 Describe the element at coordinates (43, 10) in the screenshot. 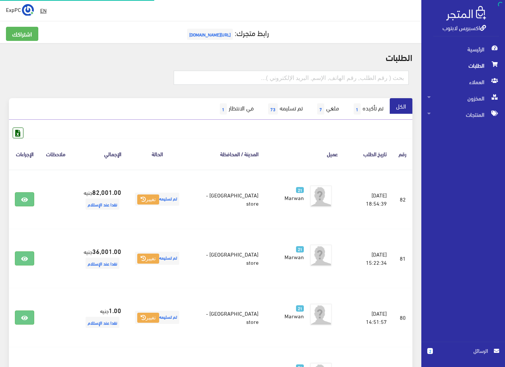

I see `u: EN` at that location.